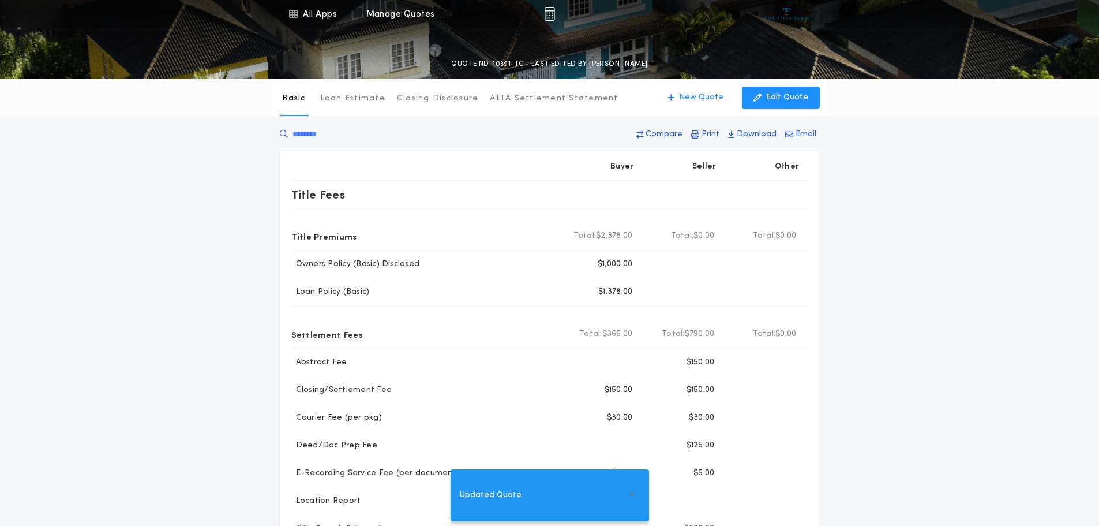 The width and height of the screenshot is (1099, 526). What do you see at coordinates (324, 236) in the screenshot?
I see `p: Title Premiums` at bounding box center [324, 236].